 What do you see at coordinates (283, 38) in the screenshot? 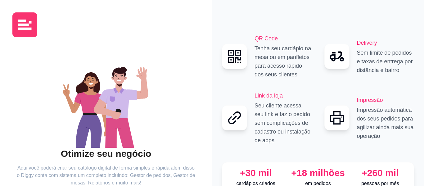
I see `h2: QR Code` at bounding box center [283, 38].